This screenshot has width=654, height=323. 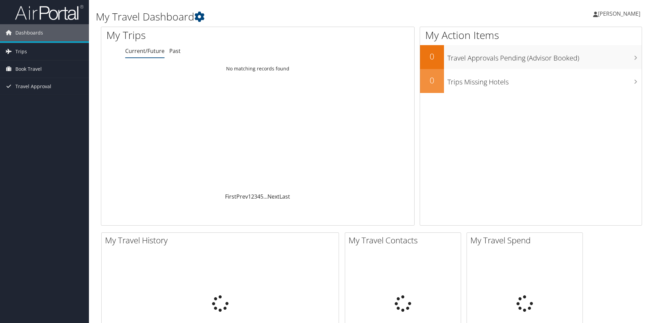 What do you see at coordinates (33, 87) in the screenshot?
I see `span: Travel Approval` at bounding box center [33, 87].